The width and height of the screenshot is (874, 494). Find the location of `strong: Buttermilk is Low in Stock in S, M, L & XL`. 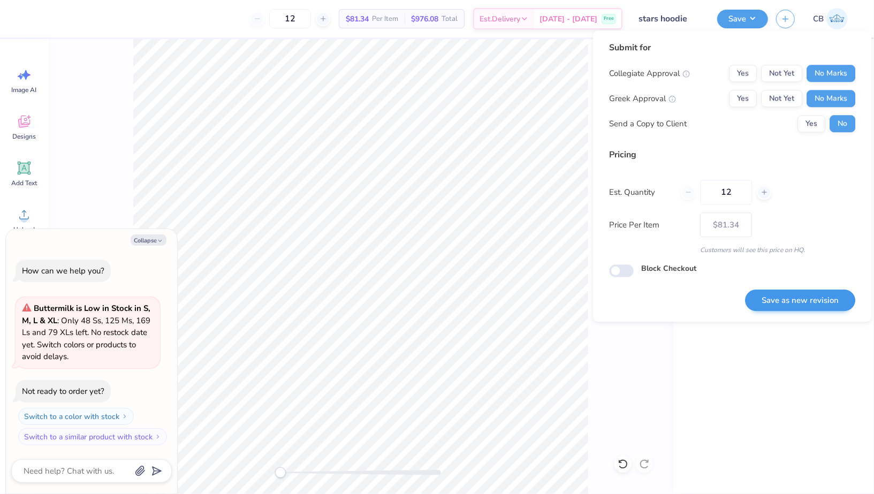

strong: Buttermilk is Low in Stock in S, M, L & XL is located at coordinates (86, 314).